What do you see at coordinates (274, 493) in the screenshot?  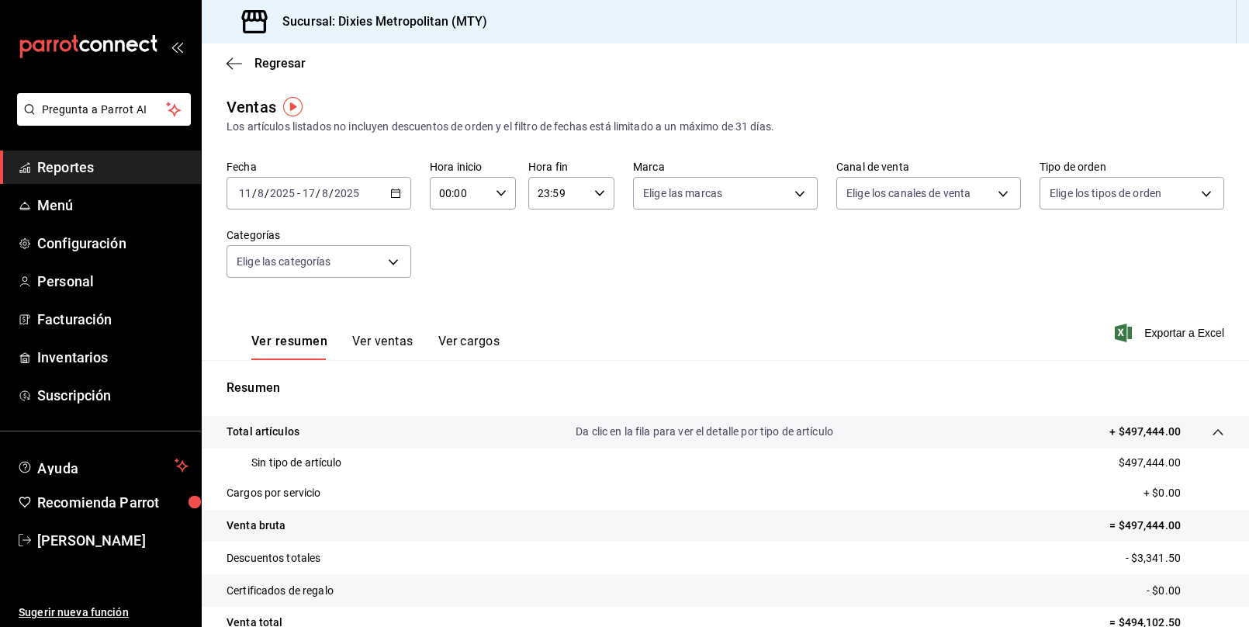 I see `p: Cargos por servicio` at bounding box center [274, 493].